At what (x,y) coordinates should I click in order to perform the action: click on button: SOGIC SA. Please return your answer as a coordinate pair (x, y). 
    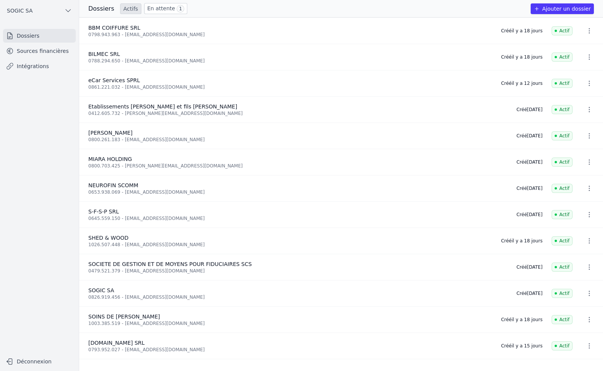
    Looking at the image, I should click on (39, 11).